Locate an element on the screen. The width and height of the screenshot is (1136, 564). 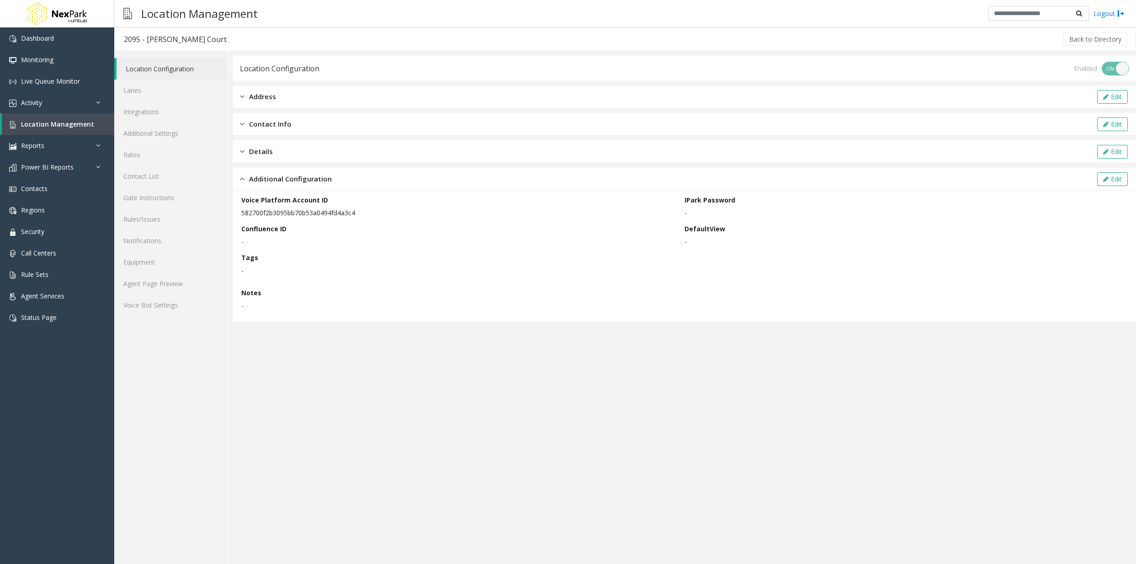
a: Agent Page Preview is located at coordinates (171, 283).